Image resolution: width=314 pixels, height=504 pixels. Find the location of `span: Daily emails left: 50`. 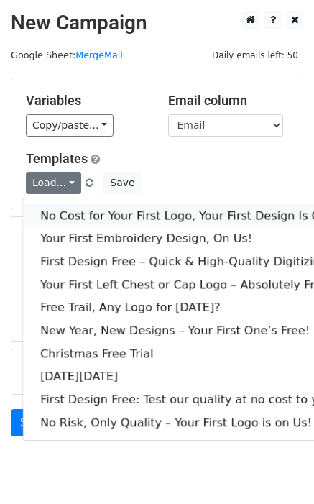

span: Daily emails left: 50 is located at coordinates (255, 55).